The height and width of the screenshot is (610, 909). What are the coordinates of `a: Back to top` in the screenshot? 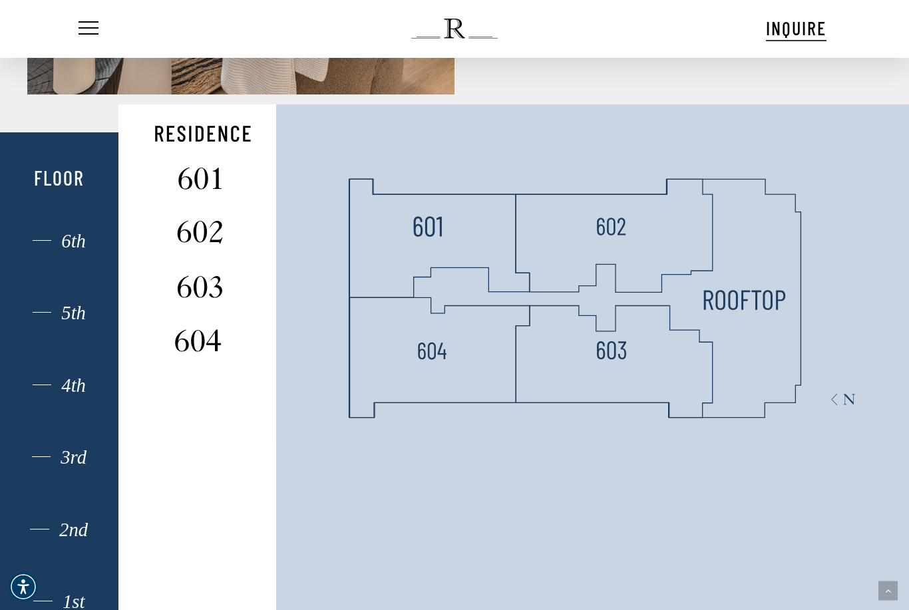 It's located at (888, 591).